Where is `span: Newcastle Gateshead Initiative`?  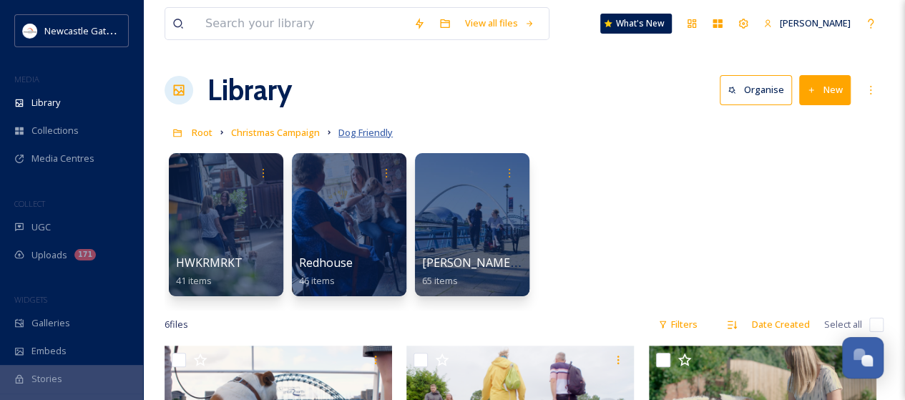
span: Newcastle Gateshead Initiative is located at coordinates (110, 30).